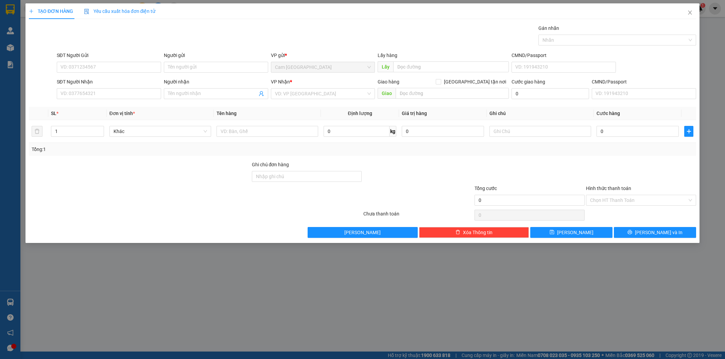  I want to click on th: Ghi chú, so click(540, 113).